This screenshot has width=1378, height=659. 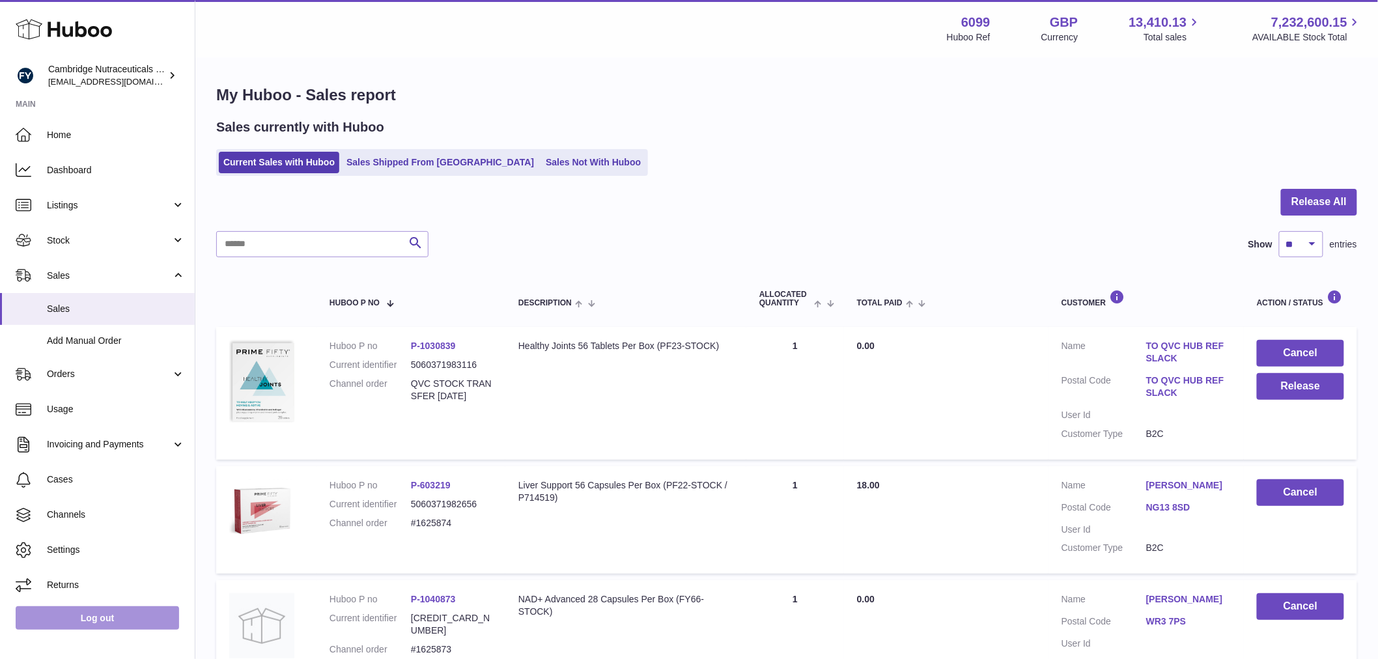 I want to click on dd: 5060371983116, so click(x=451, y=365).